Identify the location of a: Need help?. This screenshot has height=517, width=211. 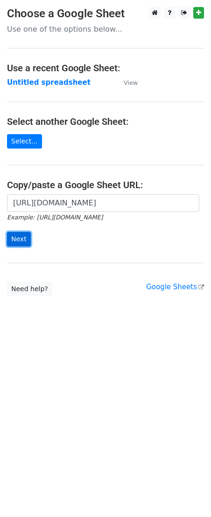
(29, 289).